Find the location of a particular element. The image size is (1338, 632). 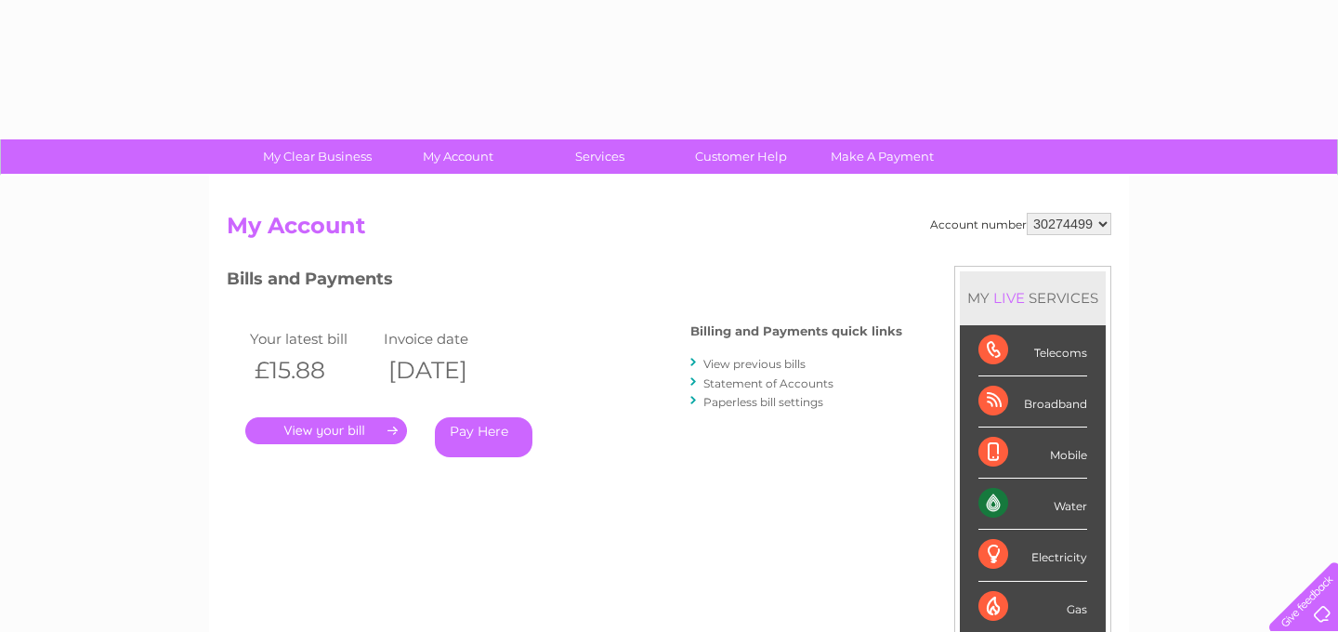

a: Make A Payment is located at coordinates (882, 156).